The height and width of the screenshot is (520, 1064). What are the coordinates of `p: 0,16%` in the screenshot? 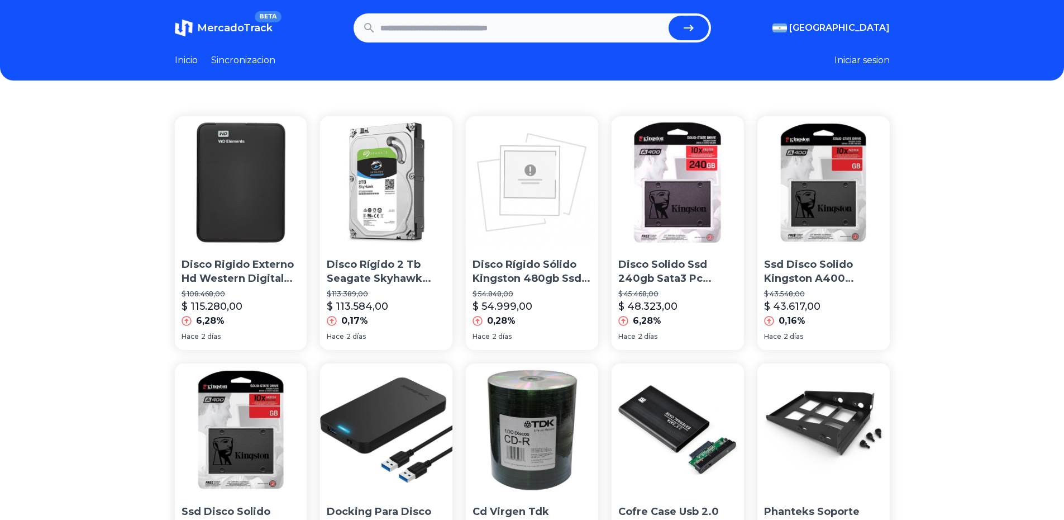 It's located at (792, 321).